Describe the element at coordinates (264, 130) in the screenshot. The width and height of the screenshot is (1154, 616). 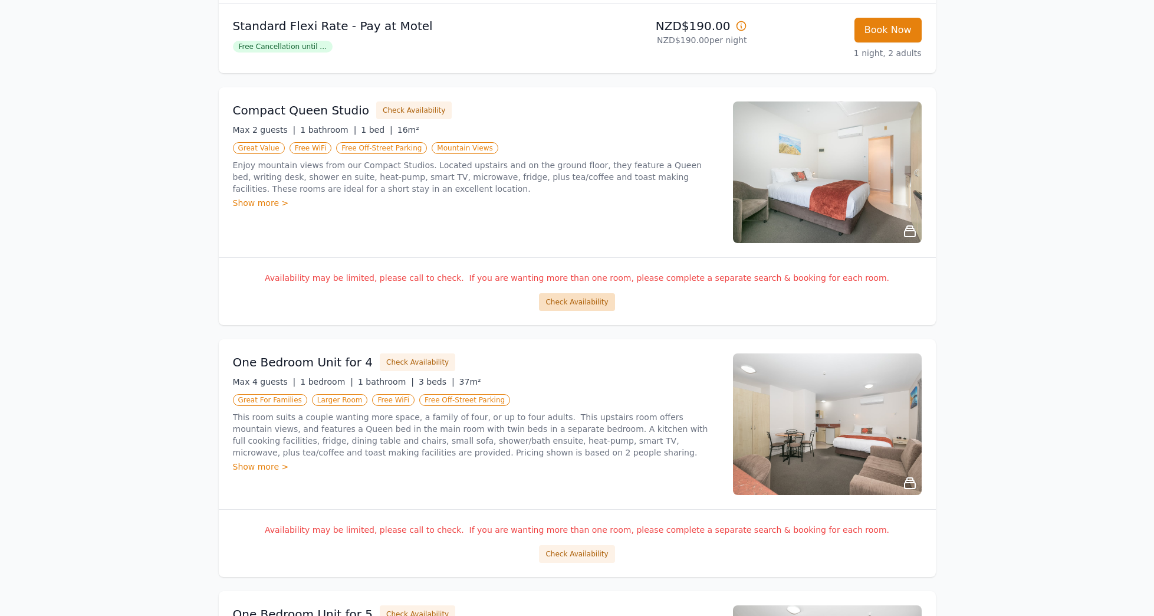
I see `span: Max 2 guests |` at that location.